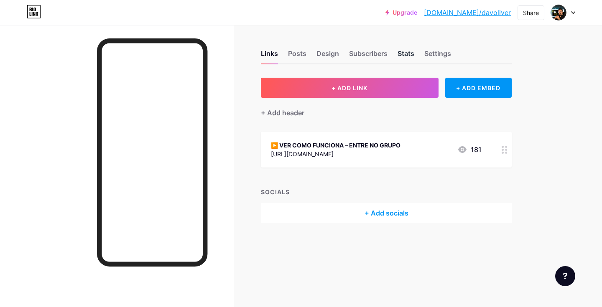 This screenshot has width=602, height=307. Describe the element at coordinates (368, 56) in the screenshot. I see `div: Subscribers` at that location.